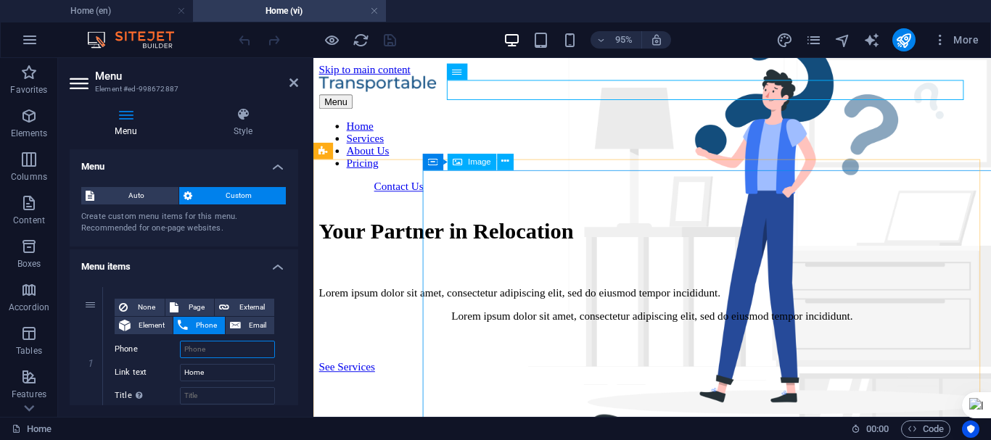 This screenshot has height=440, width=991. What do you see at coordinates (29, 133) in the screenshot?
I see `p: Elements` at bounding box center [29, 133].